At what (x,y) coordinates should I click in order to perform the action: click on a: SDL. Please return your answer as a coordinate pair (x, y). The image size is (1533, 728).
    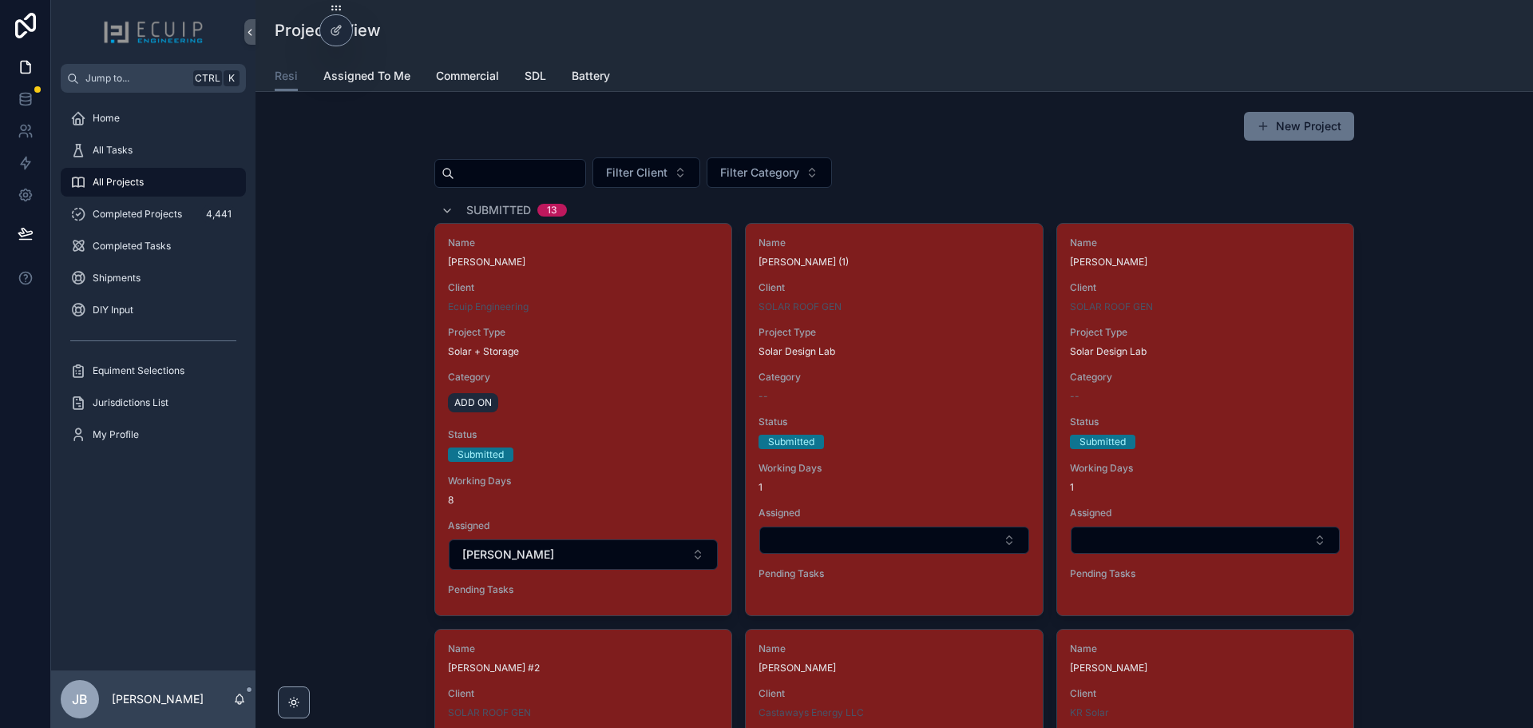
    Looking at the image, I should click on (535, 77).